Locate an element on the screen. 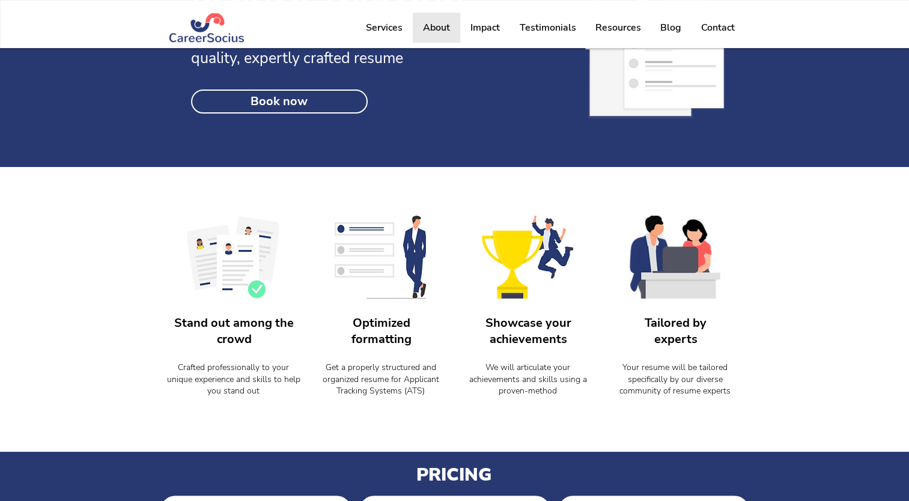 Image resolution: width=909 pixels, height=501 pixels. a: Book now is located at coordinates (280, 102).